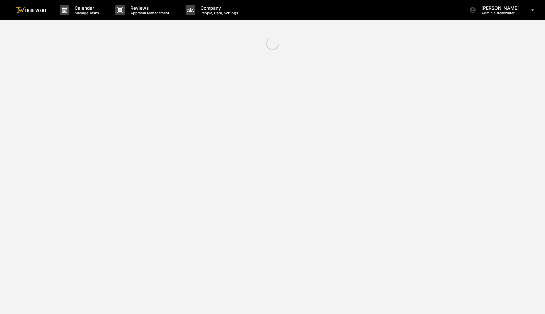  What do you see at coordinates (499, 13) in the screenshot?
I see `p: Admin • Breakwater` at bounding box center [499, 13].